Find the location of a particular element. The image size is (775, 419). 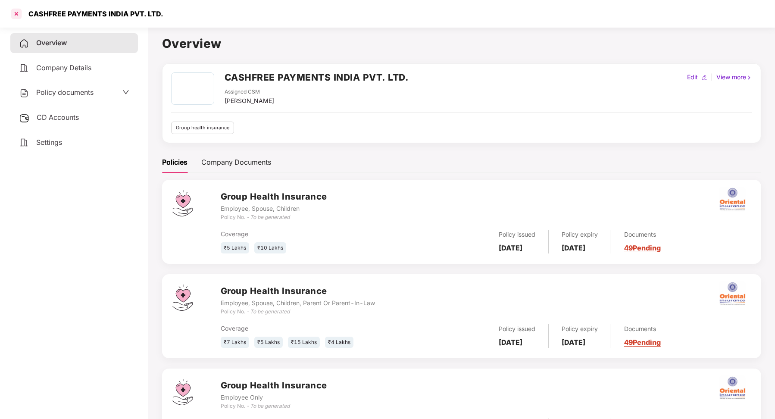

div: Assigned CSM is located at coordinates (249, 92).